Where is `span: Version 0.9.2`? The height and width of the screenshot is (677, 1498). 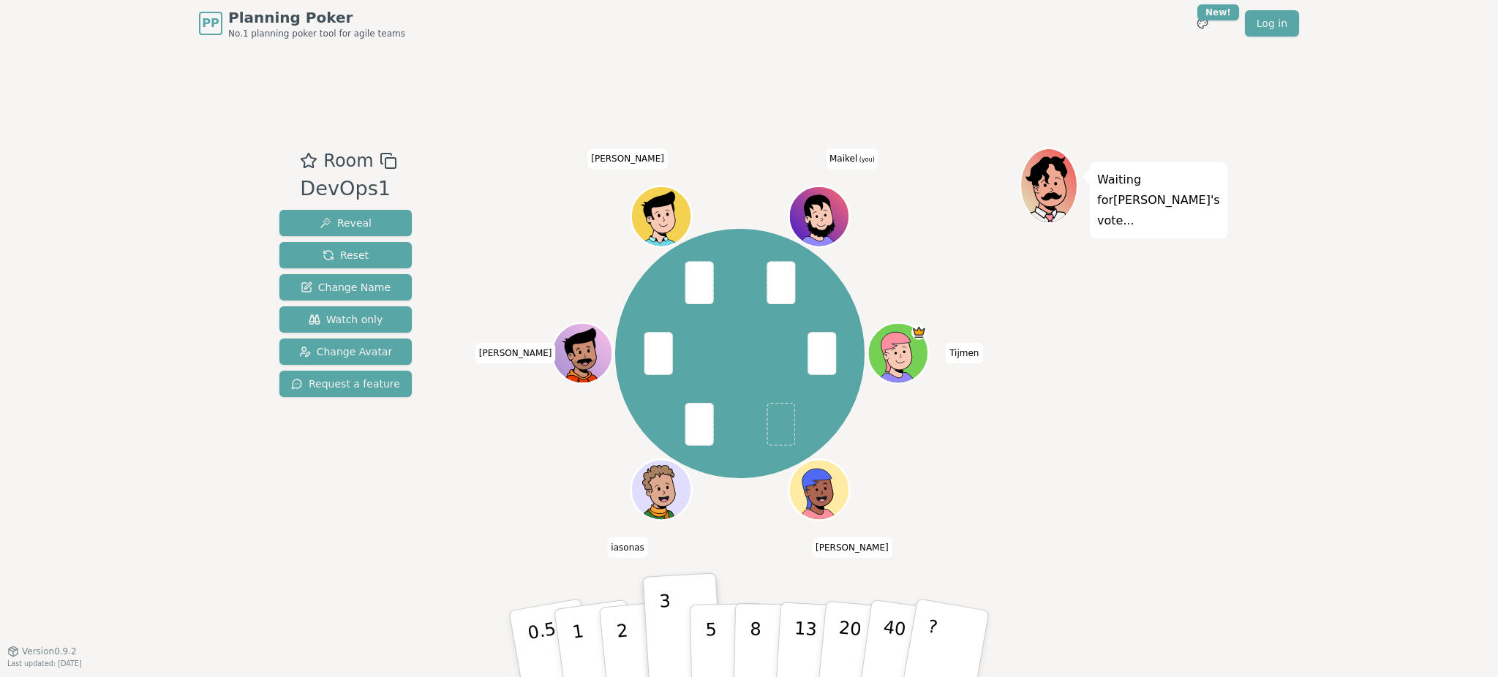 span: Version 0.9.2 is located at coordinates (49, 652).